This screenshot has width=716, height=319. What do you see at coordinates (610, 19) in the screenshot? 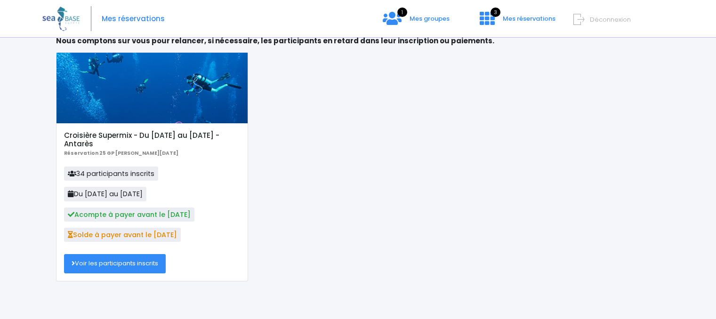
I see `span: Déconnexion` at bounding box center [610, 19].